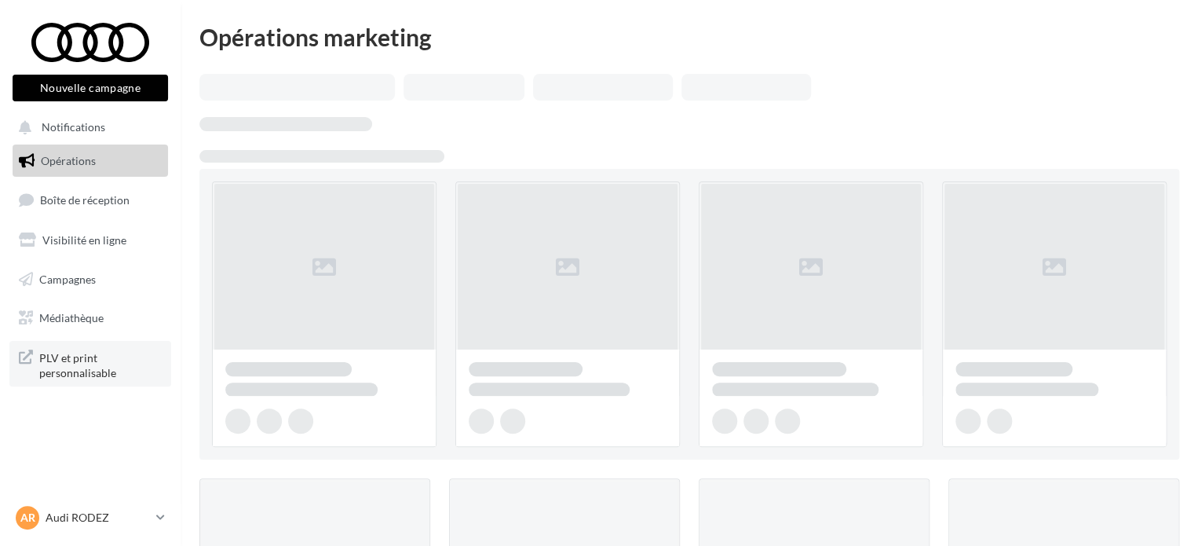 The image size is (1198, 546). Describe the element at coordinates (27, 517) in the screenshot. I see `span: AR` at that location.